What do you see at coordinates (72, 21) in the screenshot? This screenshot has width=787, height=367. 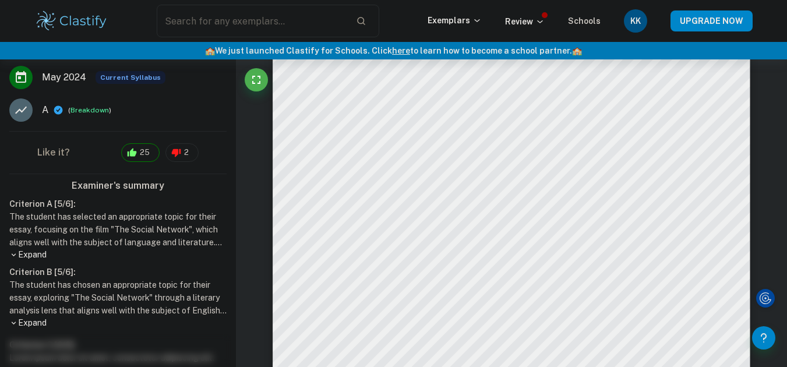 I see `img: Clastify logo` at bounding box center [72, 21].